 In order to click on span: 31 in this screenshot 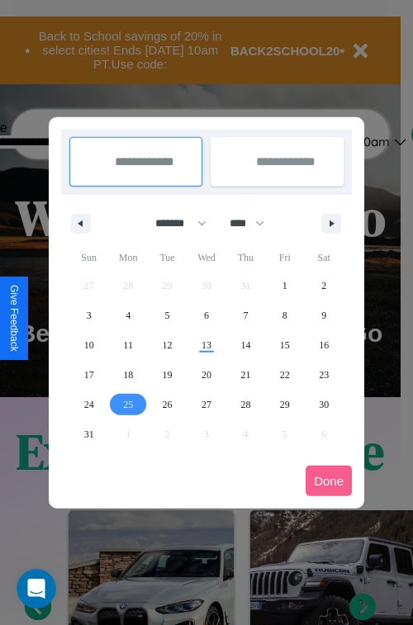, I will do `click(89, 434)`.